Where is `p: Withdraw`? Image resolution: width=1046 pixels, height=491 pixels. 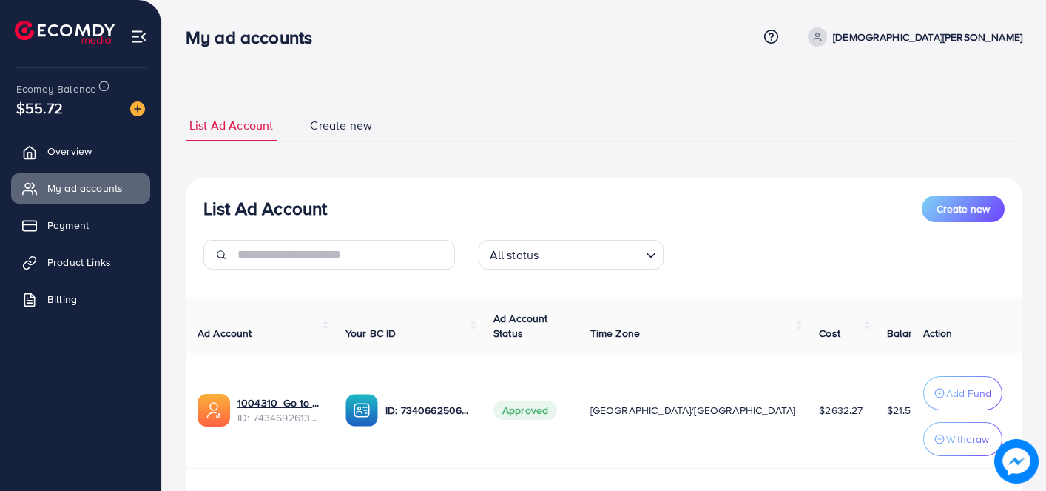 p: Withdraw is located at coordinates (968, 439).